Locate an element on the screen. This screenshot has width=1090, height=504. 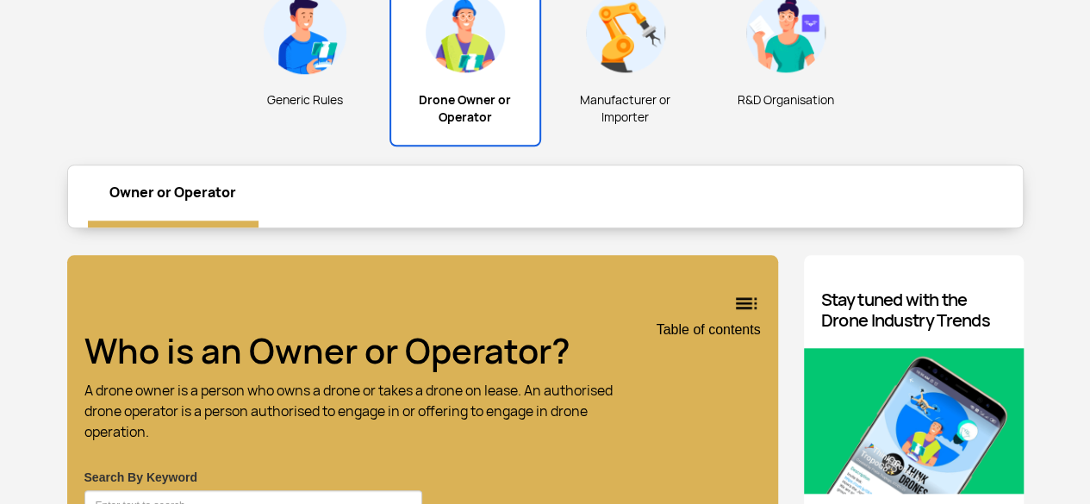
a: Owner or Operator is located at coordinates (173, 196).